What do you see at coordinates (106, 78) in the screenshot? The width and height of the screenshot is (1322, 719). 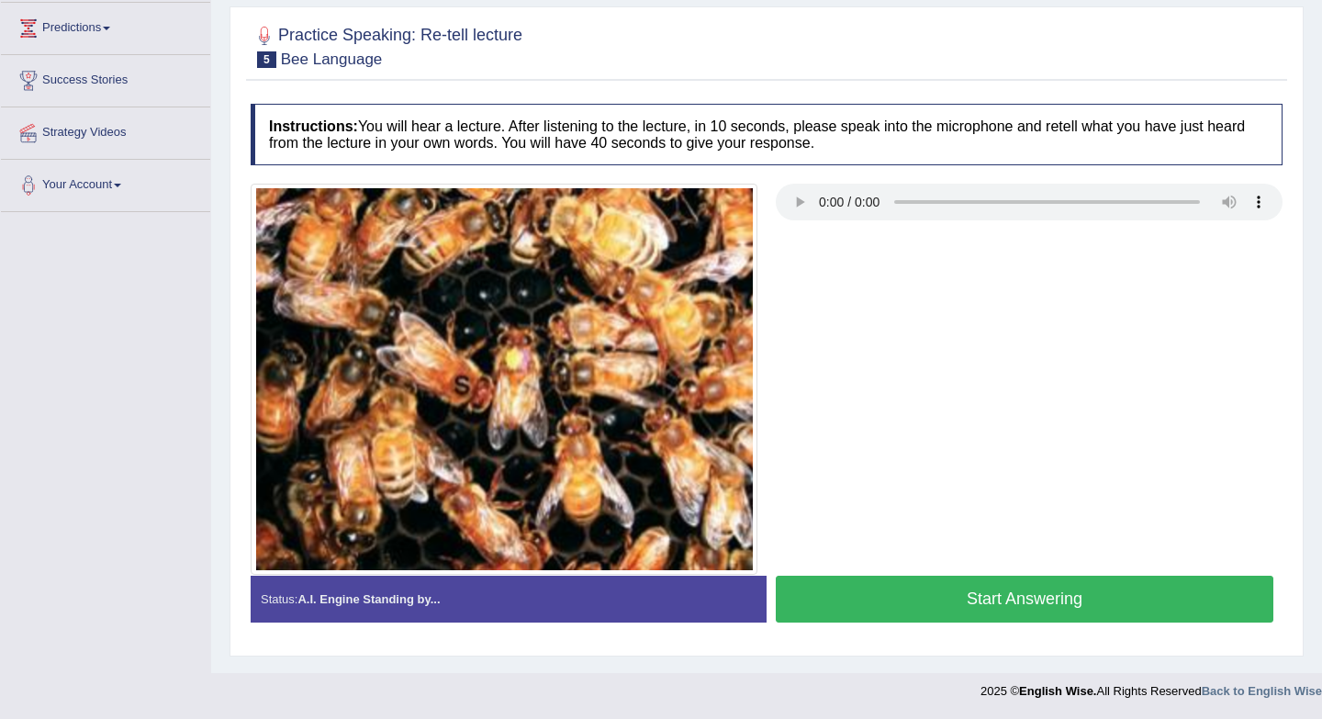 I see `a: Success Stories` at bounding box center [106, 78].